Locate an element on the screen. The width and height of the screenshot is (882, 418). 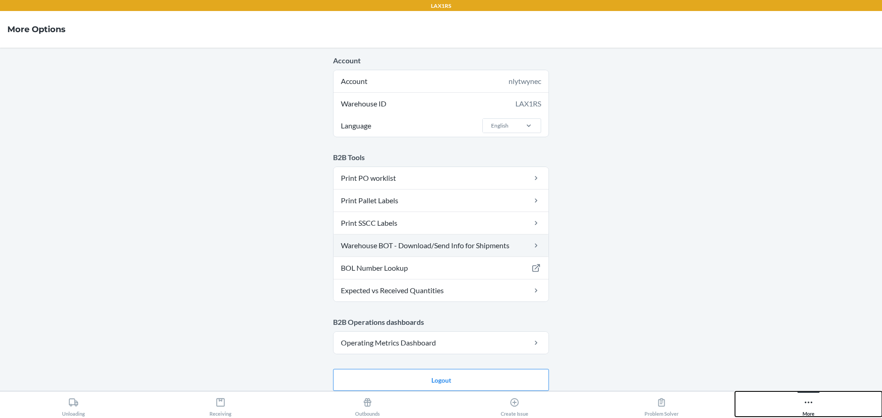
div: Account is located at coordinates (441, 81).